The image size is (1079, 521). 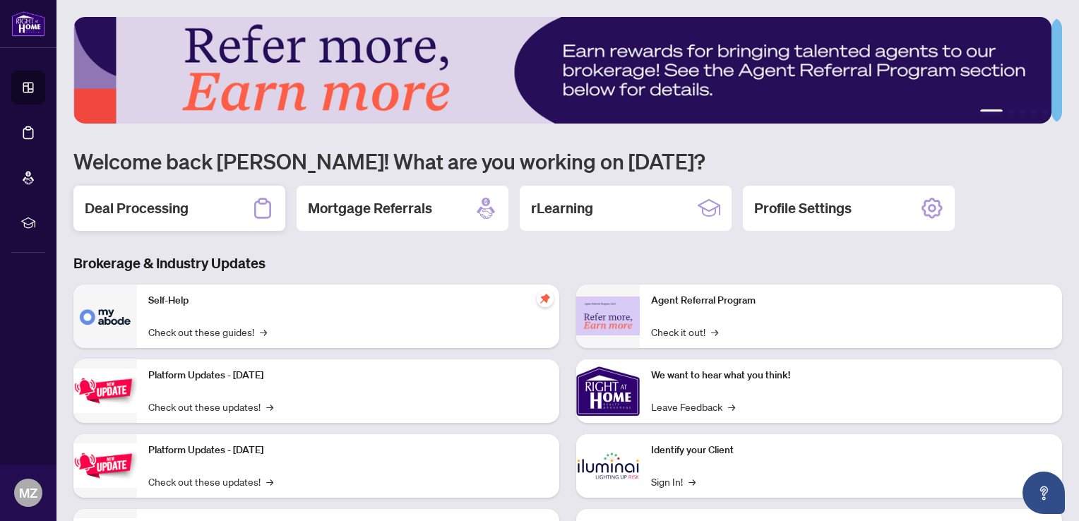 I want to click on img: Platform Updates - July 8, 2025, so click(x=105, y=465).